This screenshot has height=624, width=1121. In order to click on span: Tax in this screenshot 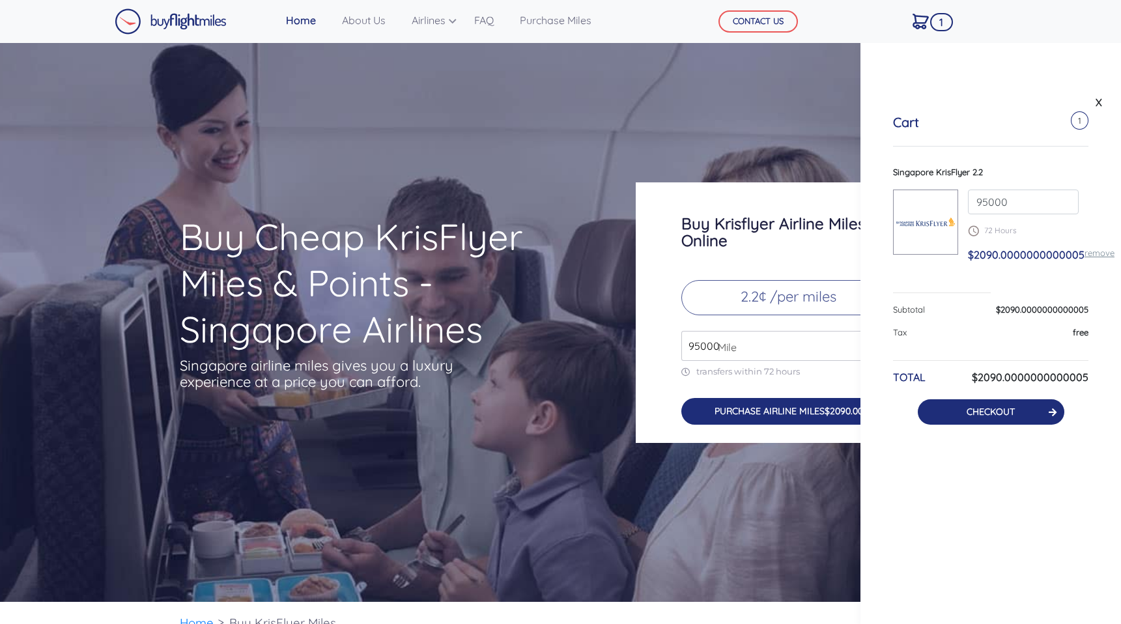, I will do `click(900, 332)`.